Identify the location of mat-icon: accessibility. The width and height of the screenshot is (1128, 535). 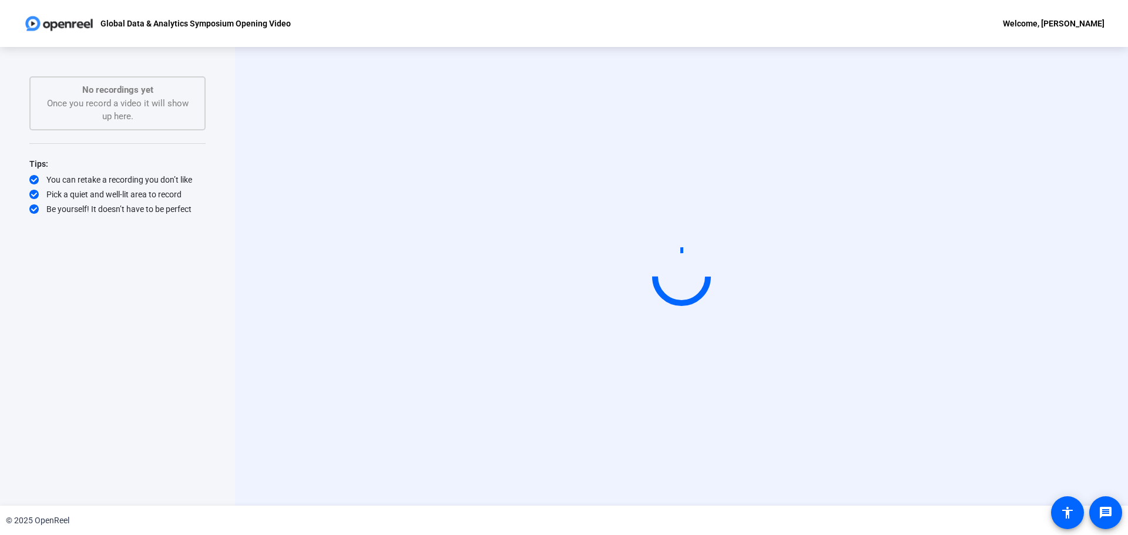
(1067, 513).